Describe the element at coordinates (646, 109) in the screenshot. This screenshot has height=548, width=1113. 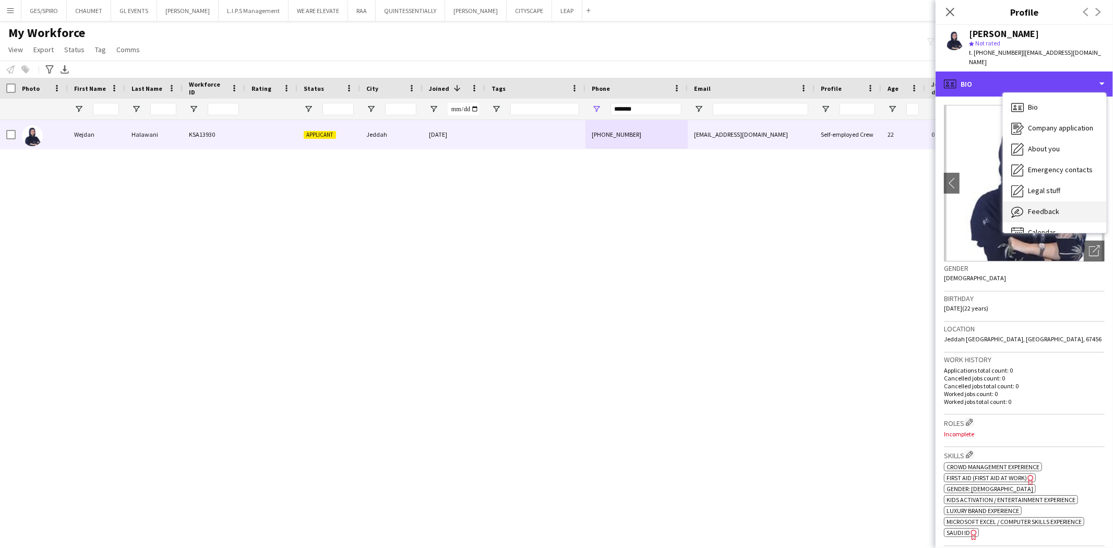
I see `input: Phone Filter Input` at that location.